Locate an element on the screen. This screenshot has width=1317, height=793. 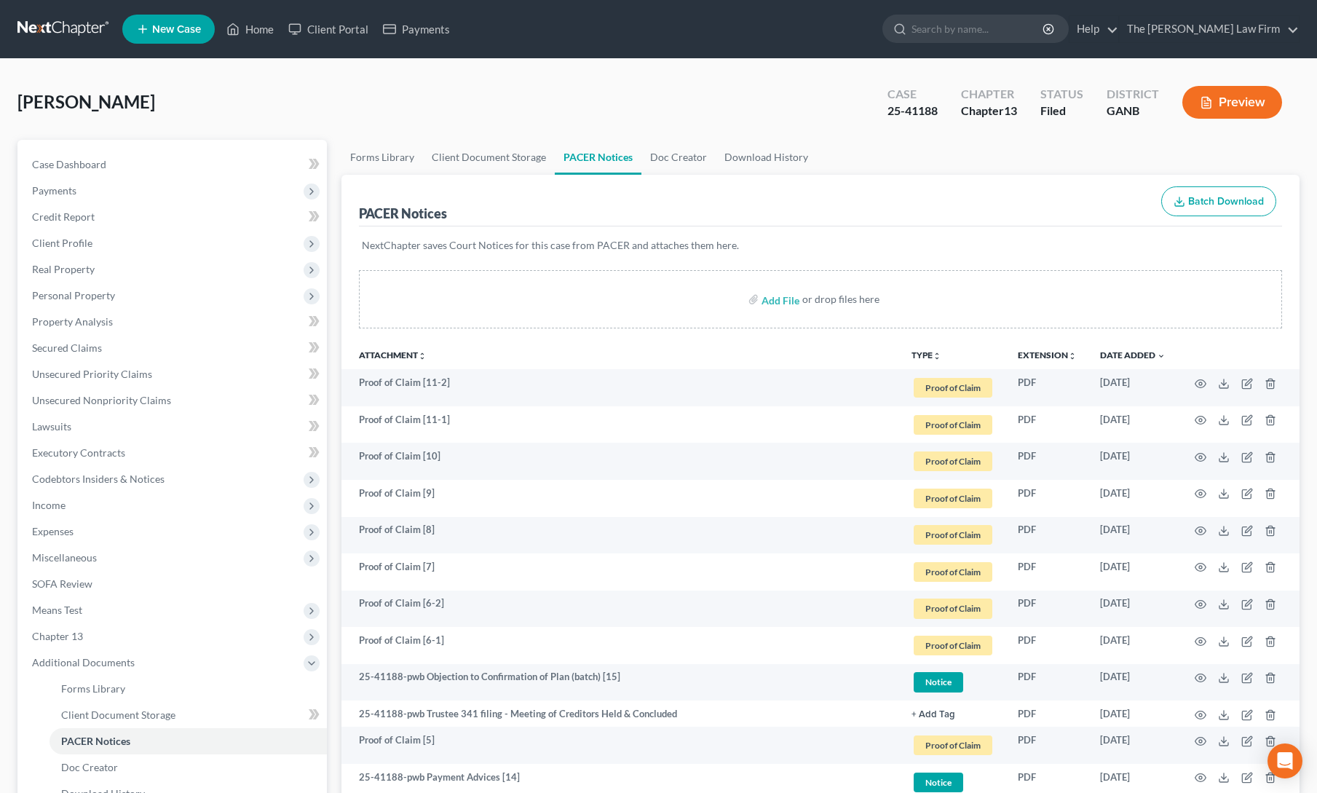
a: Secured Claims is located at coordinates (173, 348).